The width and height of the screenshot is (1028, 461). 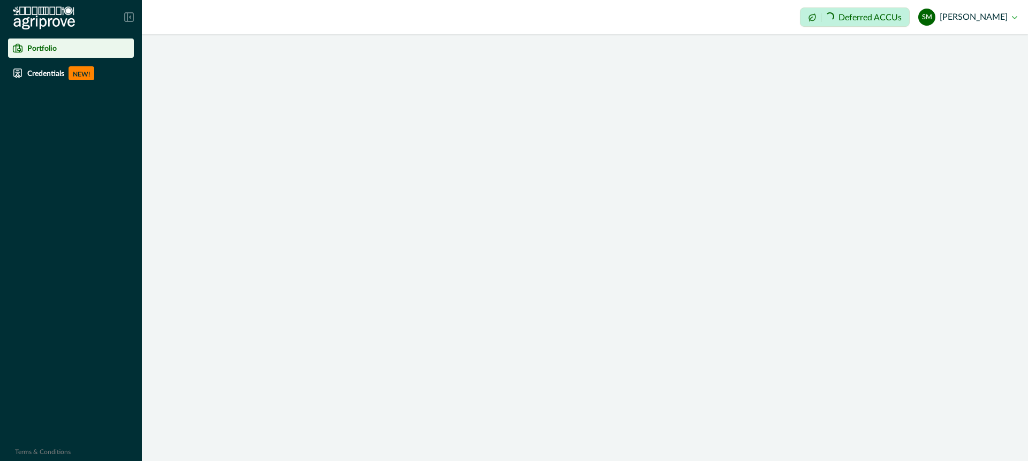 I want to click on p: Deferred ACCUs, so click(x=870, y=17).